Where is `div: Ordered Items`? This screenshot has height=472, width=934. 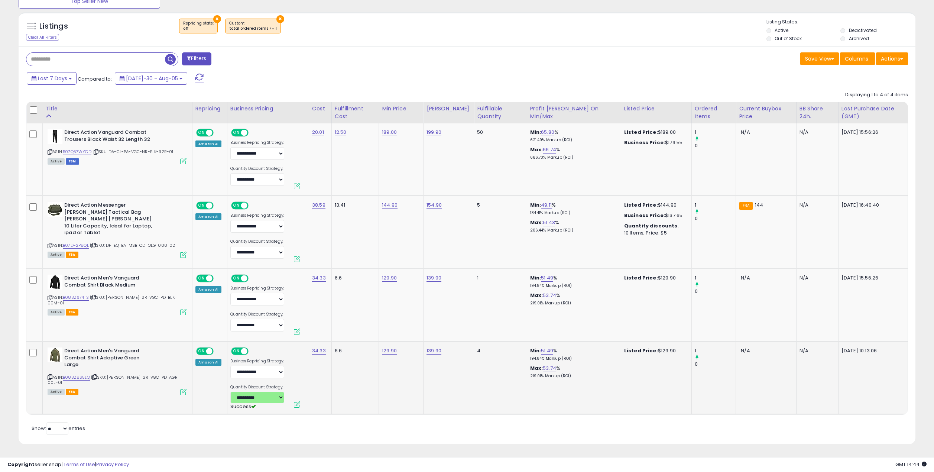 div: Ordered Items is located at coordinates (713, 113).